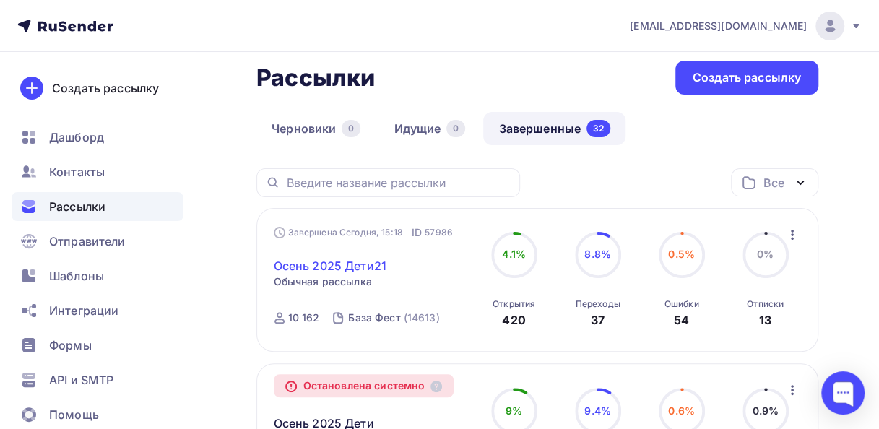  What do you see at coordinates (429, 129) in the screenshot?
I see `a: Идущие0` at bounding box center [429, 129].